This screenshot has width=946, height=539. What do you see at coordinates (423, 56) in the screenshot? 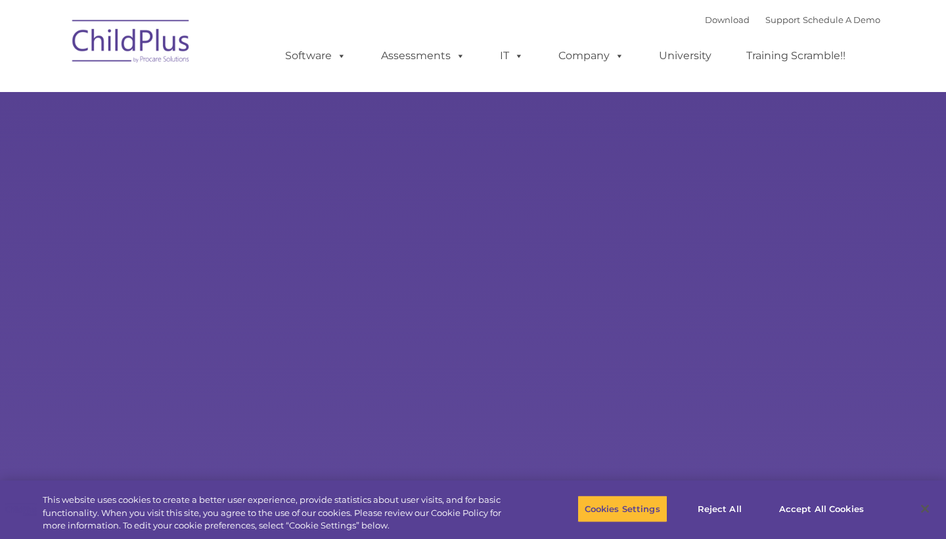
I see `a: Assessments` at bounding box center [423, 56].